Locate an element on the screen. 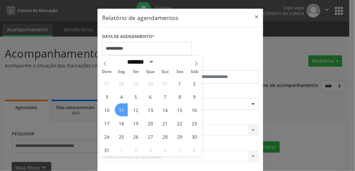 The image size is (355, 171). span: Agosto 14, 2025 is located at coordinates (165, 109).